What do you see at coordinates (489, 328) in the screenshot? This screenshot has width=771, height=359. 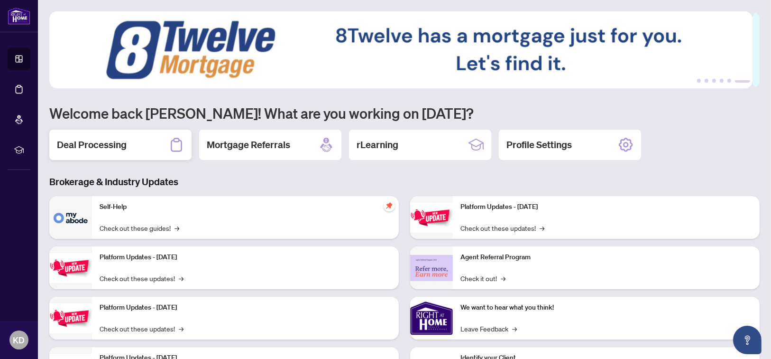 I see `a: Leave Feedback→` at bounding box center [489, 328].